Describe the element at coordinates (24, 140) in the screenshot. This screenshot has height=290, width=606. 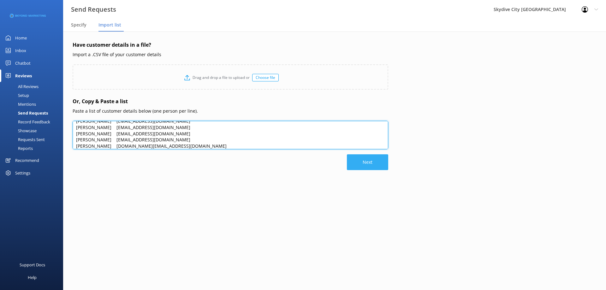
I see `div: Requests Sent` at that location.